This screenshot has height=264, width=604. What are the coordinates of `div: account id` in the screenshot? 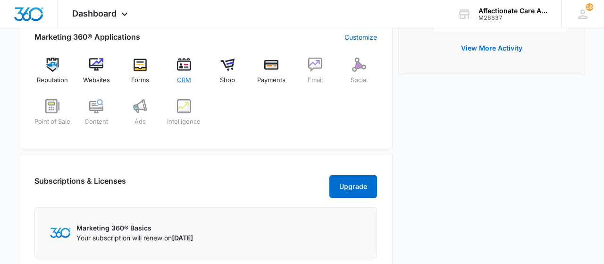 It's located at (513, 18).